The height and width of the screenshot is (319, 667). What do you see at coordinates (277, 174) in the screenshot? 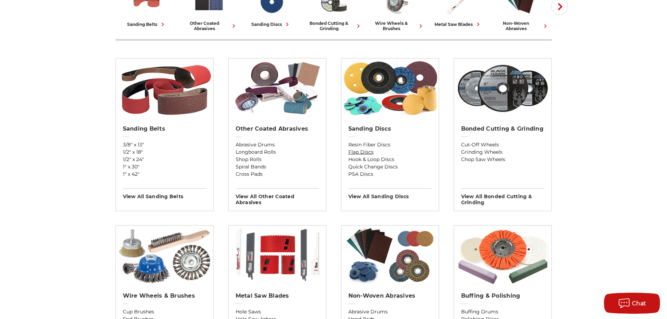
I see `a: Cross Pads` at bounding box center [277, 174].